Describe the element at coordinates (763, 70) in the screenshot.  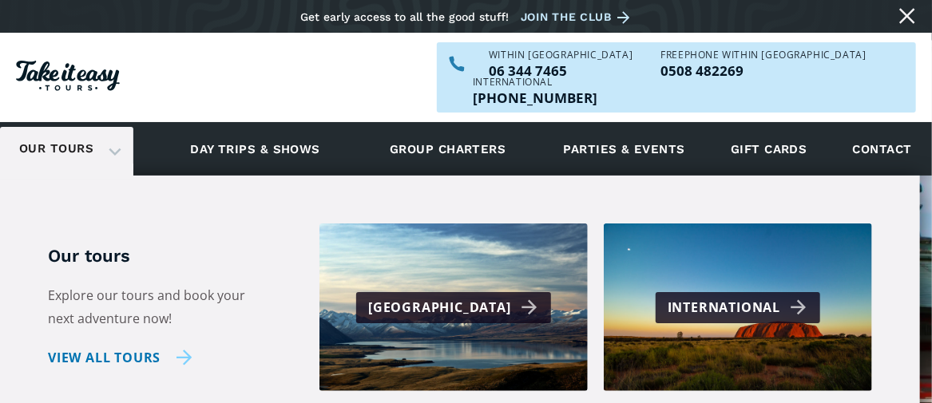
I see `a: Call us freephone within NZ on 0508482269` at that location.